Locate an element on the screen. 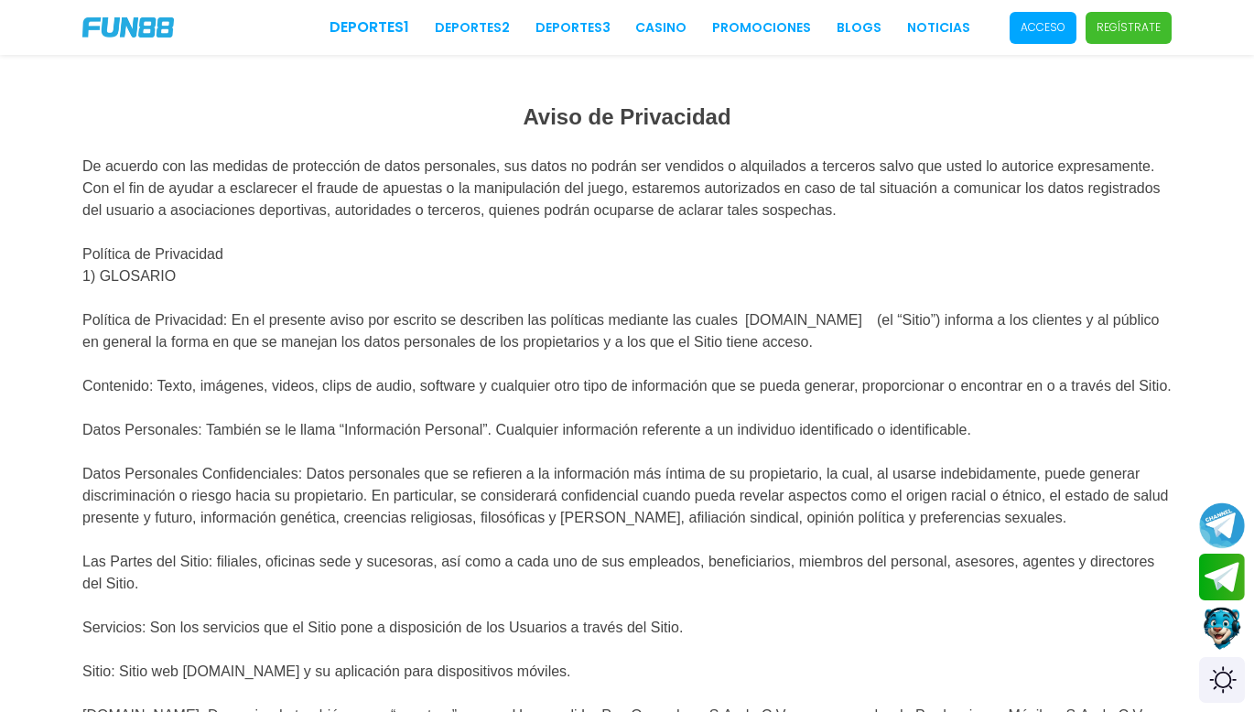  span: Política de Privacidad: En el presente aviso por escrito se describen las políticas mediante las ... is located at coordinates (621, 330).